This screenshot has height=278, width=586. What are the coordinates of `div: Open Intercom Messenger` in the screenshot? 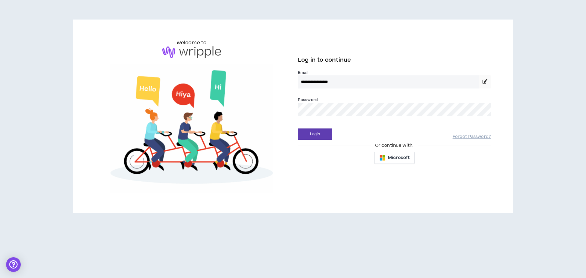 It's located at (13, 264).